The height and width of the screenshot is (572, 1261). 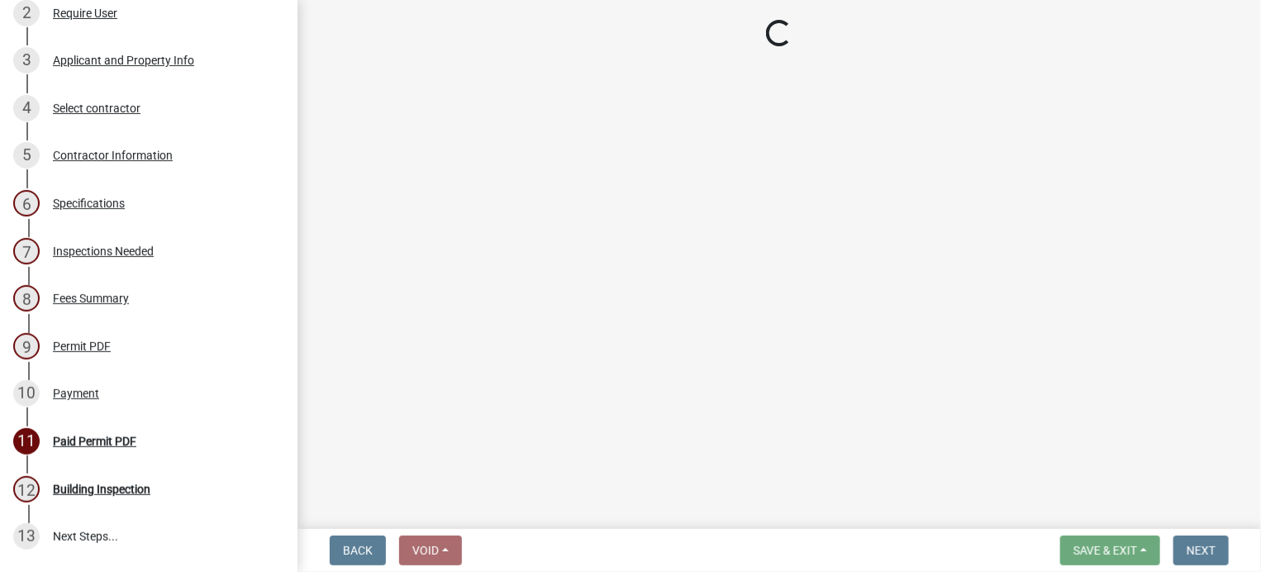 I want to click on div: 11, so click(x=26, y=441).